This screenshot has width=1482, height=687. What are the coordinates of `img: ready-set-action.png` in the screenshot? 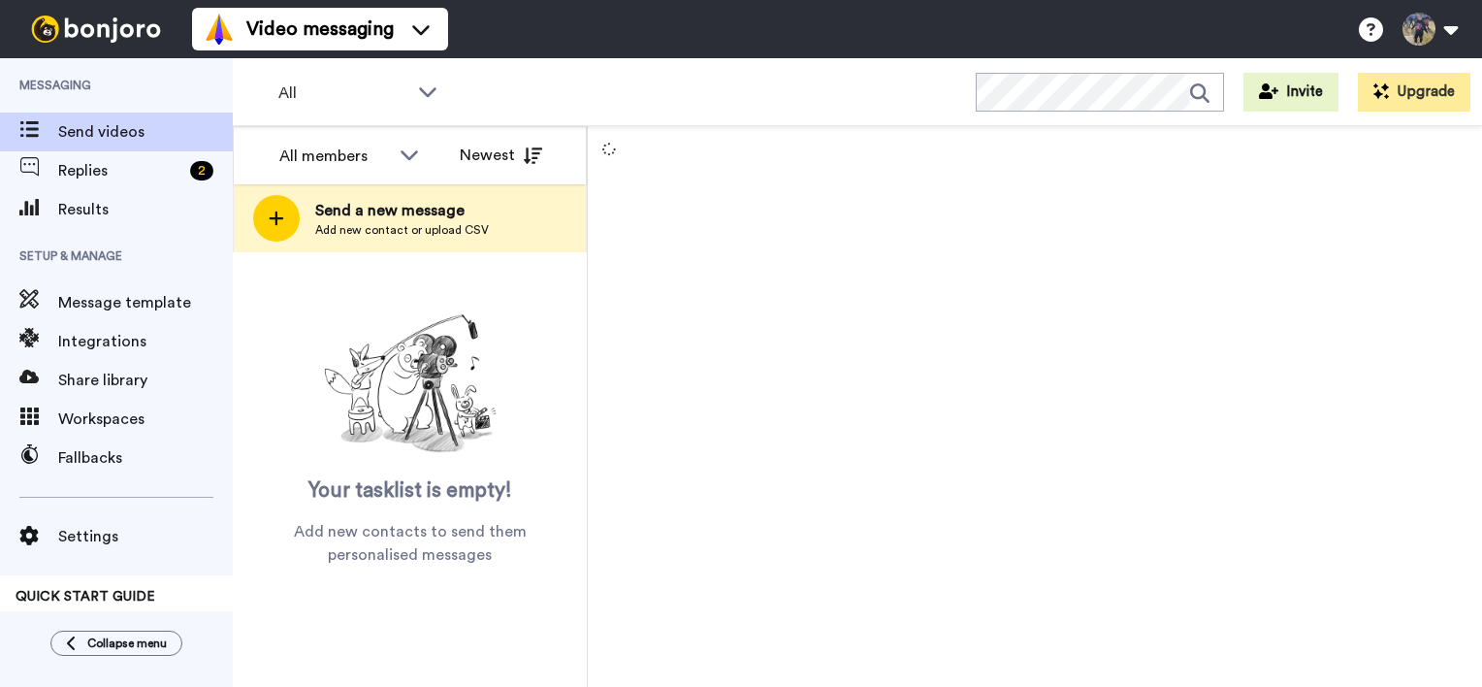 It's located at (410, 384).